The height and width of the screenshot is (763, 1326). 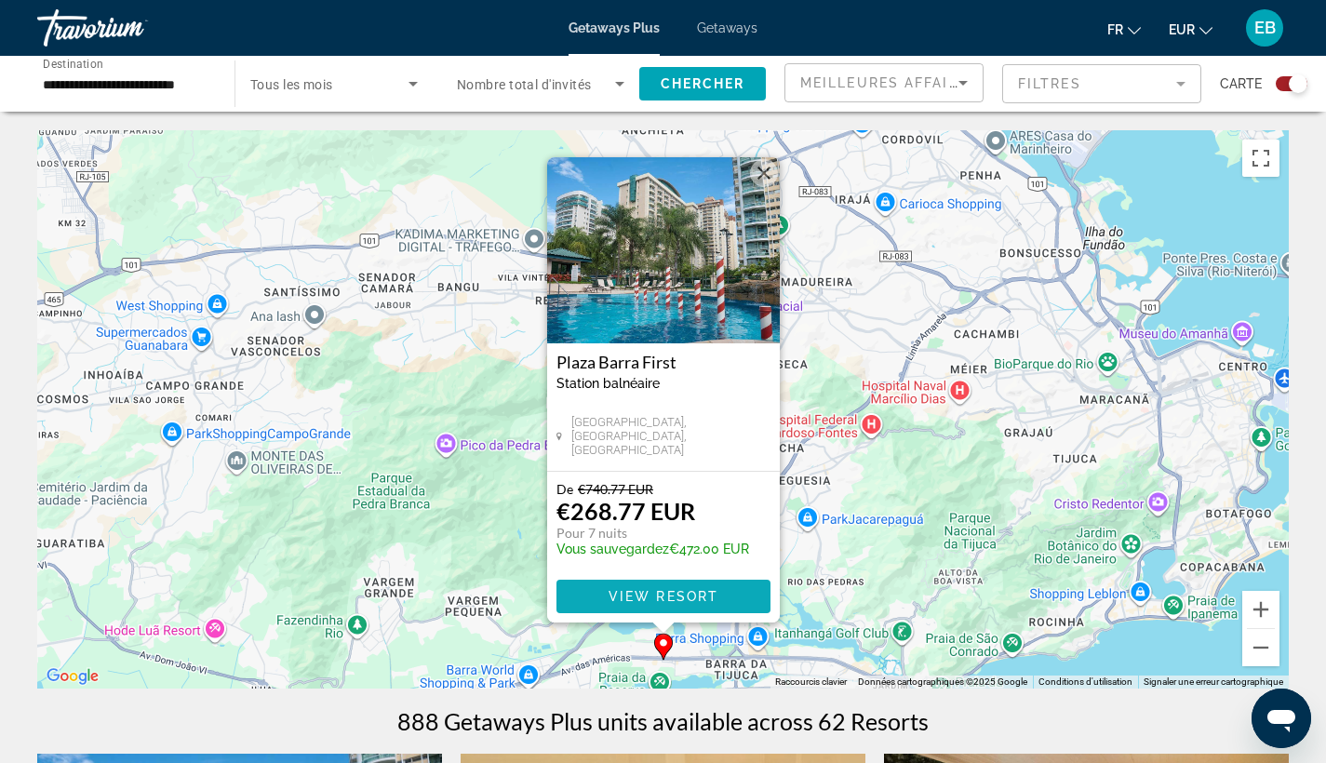 I want to click on span: €740.77 EUR, so click(x=615, y=488).